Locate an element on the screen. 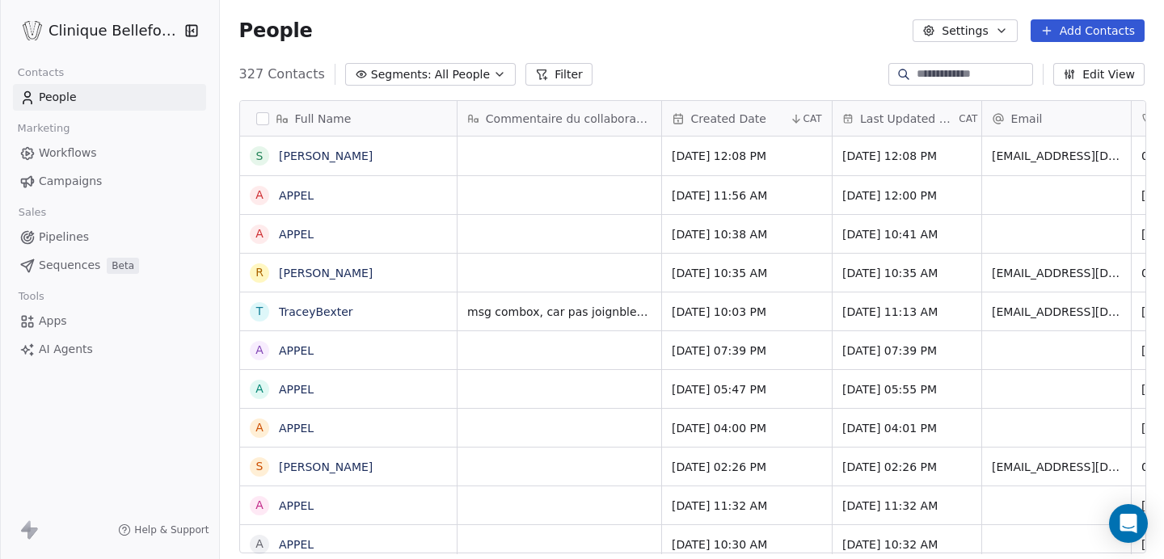  a: AI Agents is located at coordinates (109, 349).